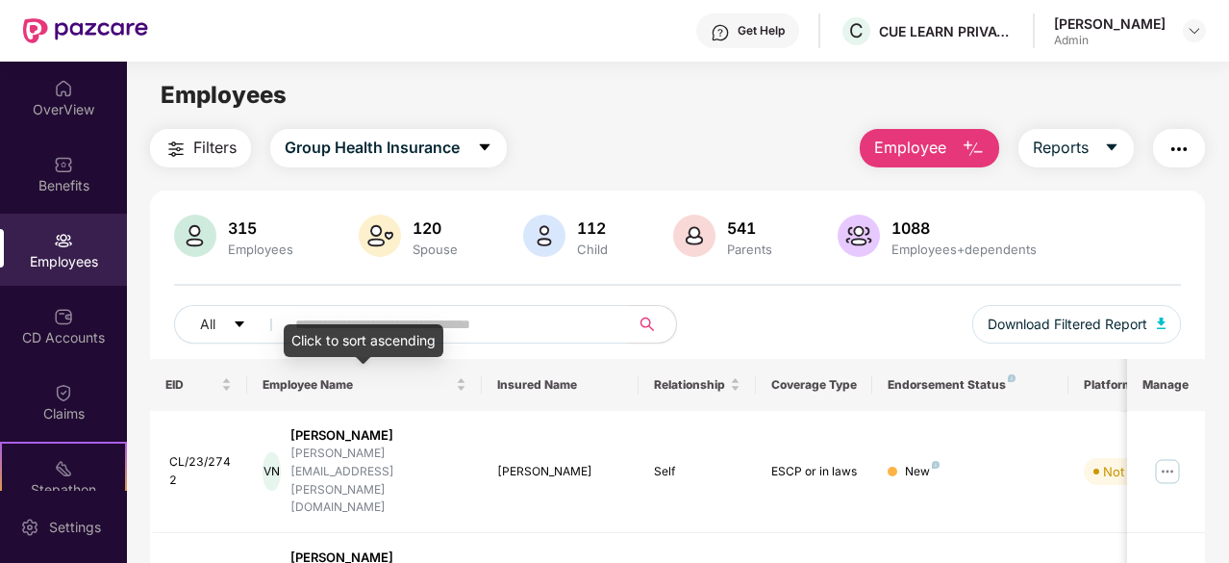  What do you see at coordinates (200, 148) in the screenshot?
I see `button: Filters` at bounding box center [200, 148].